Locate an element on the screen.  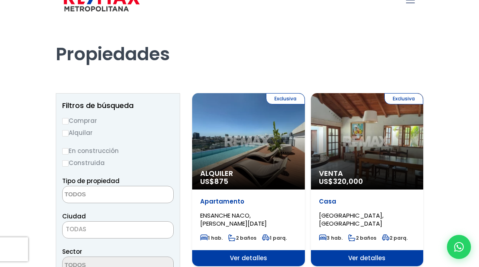
span: 1 parq. is located at coordinates (274, 237).